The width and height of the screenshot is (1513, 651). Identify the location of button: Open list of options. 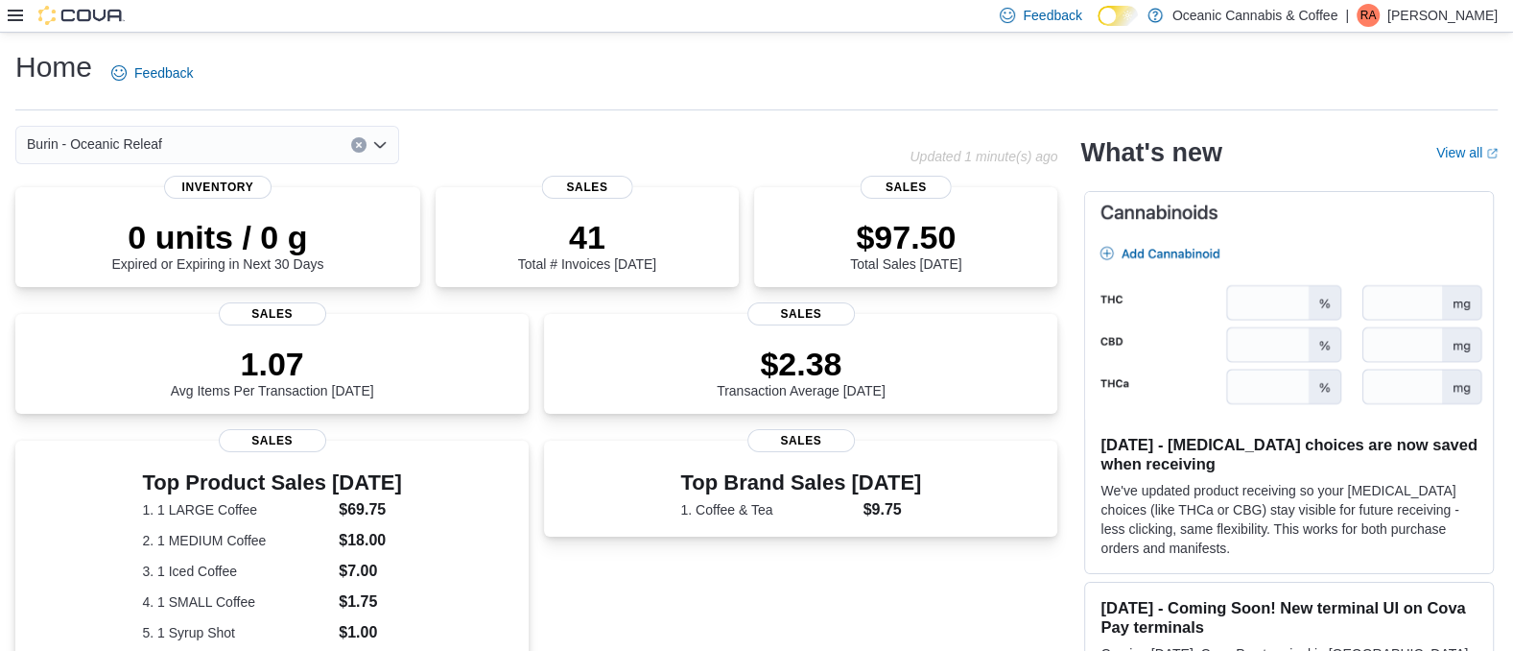
(380, 145).